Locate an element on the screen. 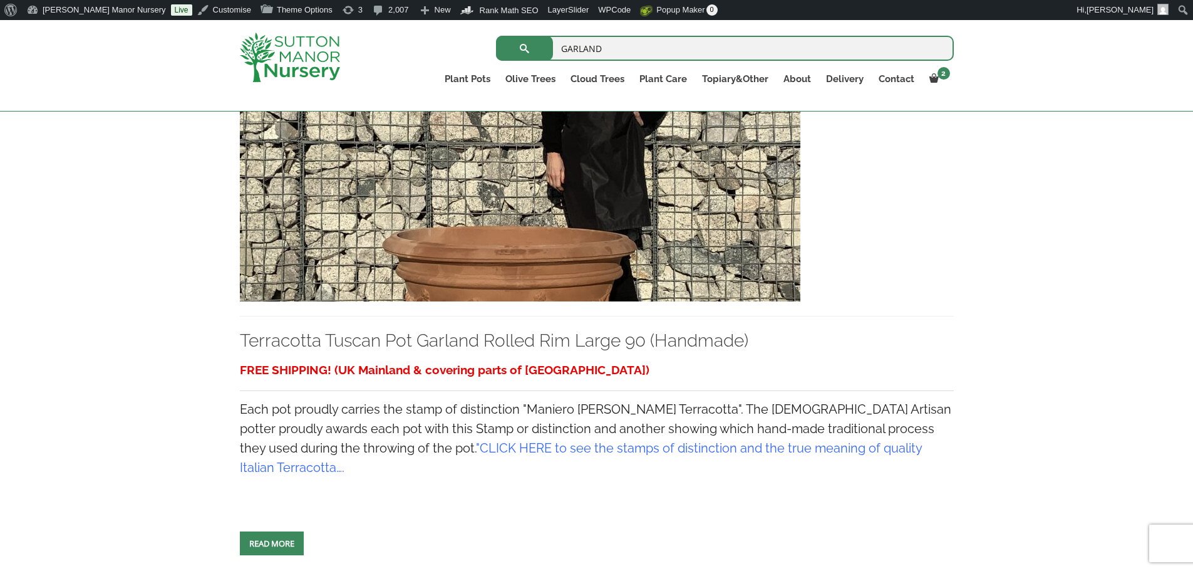 The height and width of the screenshot is (571, 1193). a: Contact is located at coordinates (896, 79).